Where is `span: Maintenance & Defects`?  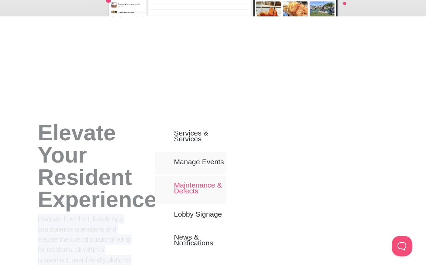
span: Maintenance & Defects is located at coordinates (200, 188).